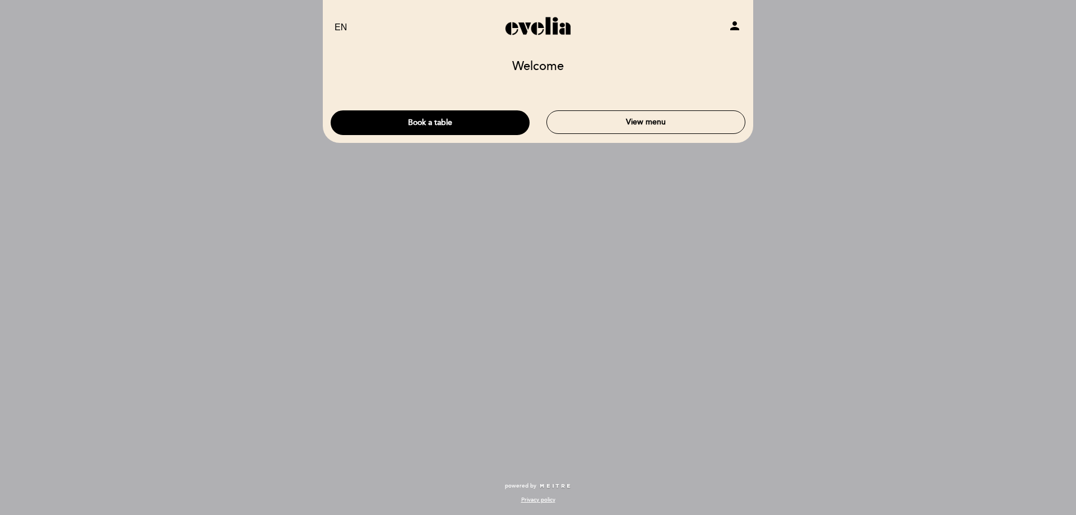 The width and height of the screenshot is (1076, 515). Describe the element at coordinates (538, 67) in the screenshot. I see `h1: Welcome` at that location.